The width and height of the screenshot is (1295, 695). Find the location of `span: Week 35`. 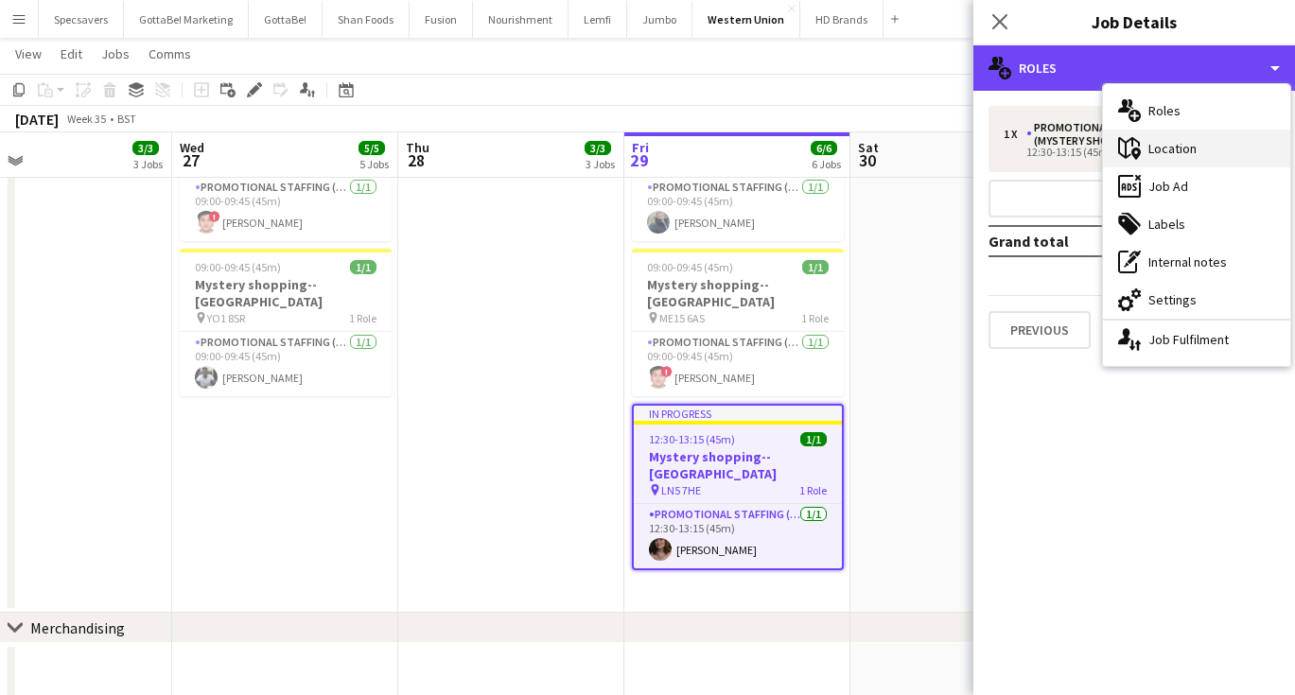

span: Week 35 is located at coordinates (86, 118).